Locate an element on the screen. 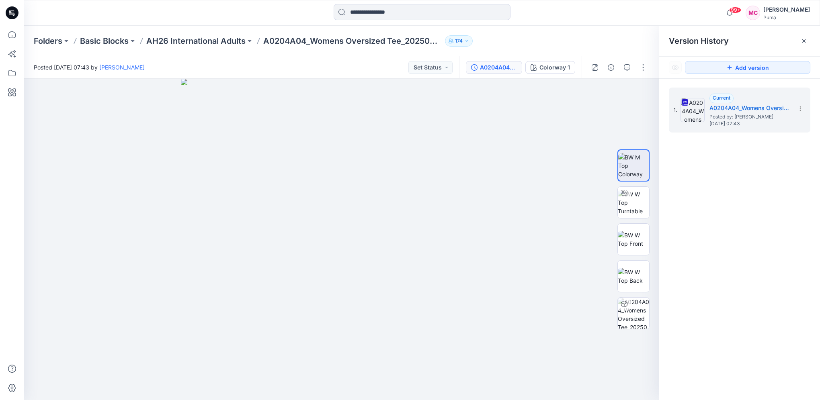  div: MC is located at coordinates (752, 13).